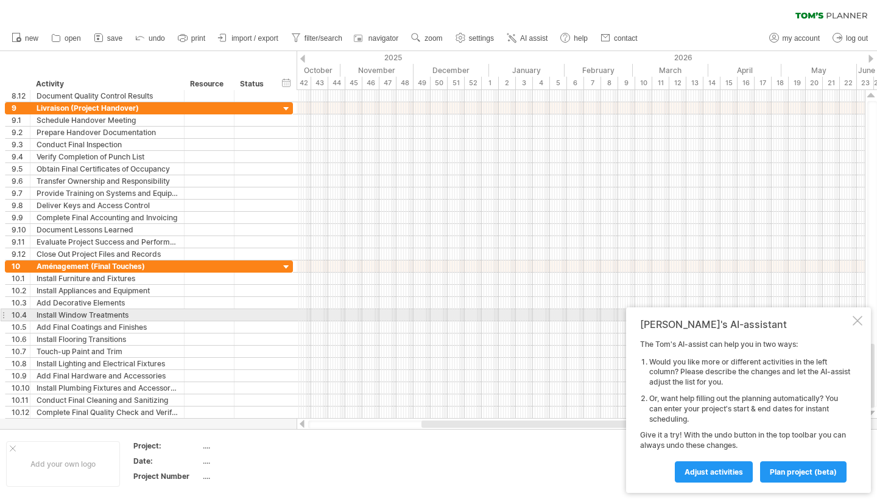 The width and height of the screenshot is (877, 499). Describe the element at coordinates (575, 83) in the screenshot. I see `div: 6` at that location.